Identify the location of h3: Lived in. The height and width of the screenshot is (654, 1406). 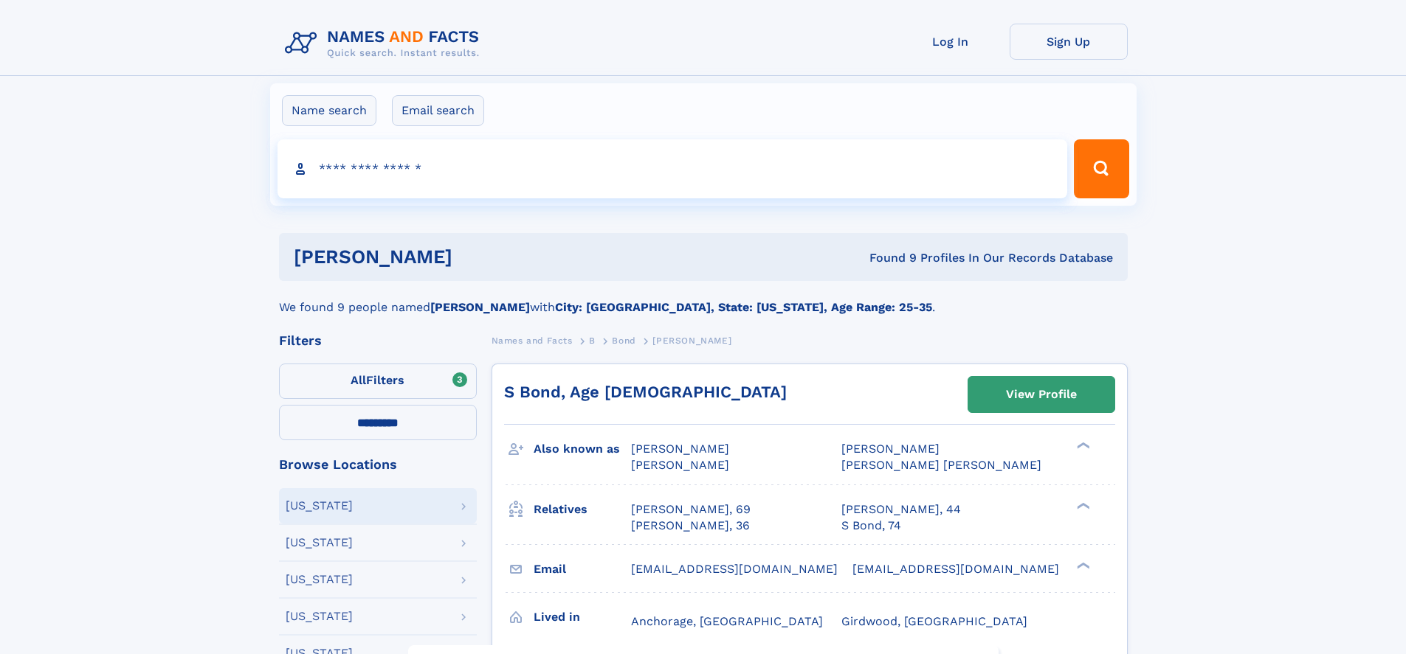
(582, 618).